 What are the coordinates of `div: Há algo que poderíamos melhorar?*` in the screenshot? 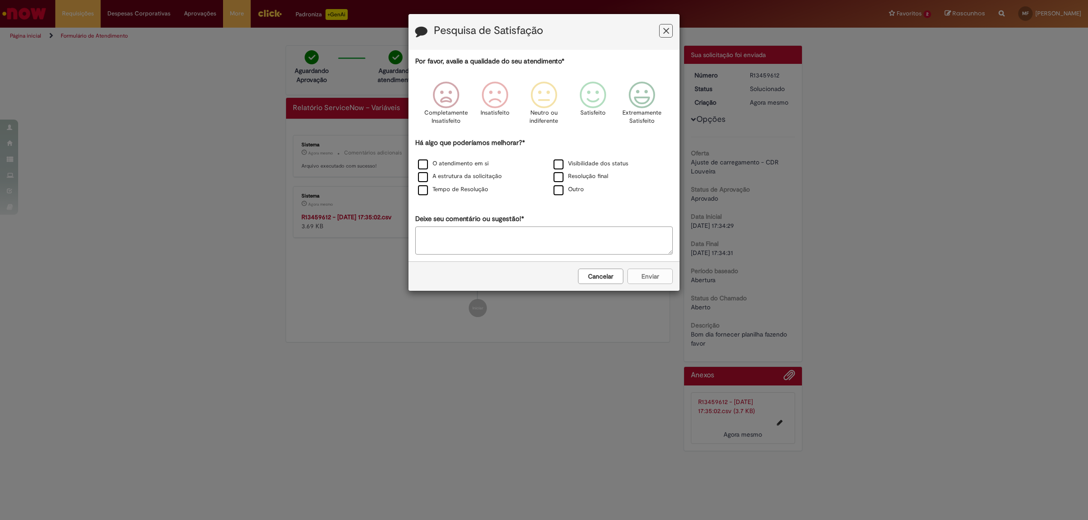 It's located at (544, 167).